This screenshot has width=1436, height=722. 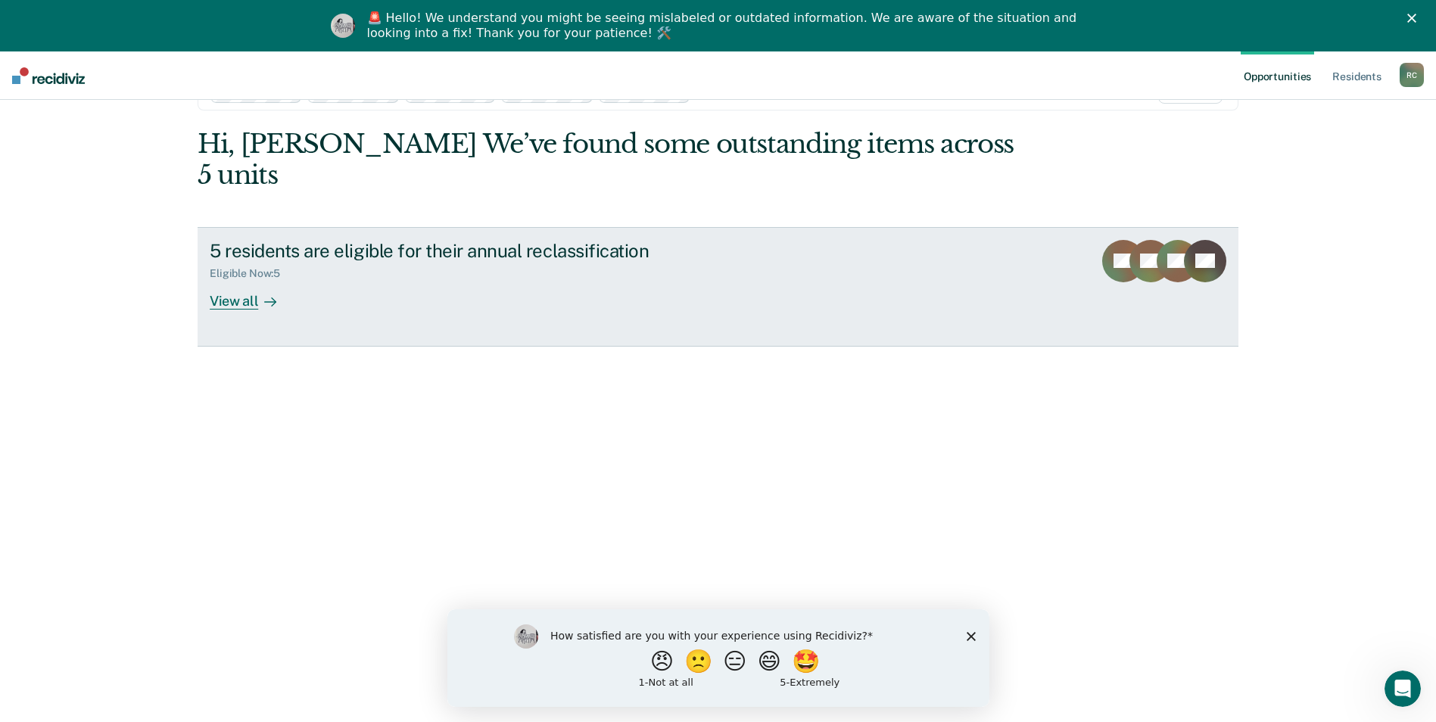 What do you see at coordinates (524, 27) in the screenshot?
I see `div: Close survey` at bounding box center [524, 27].